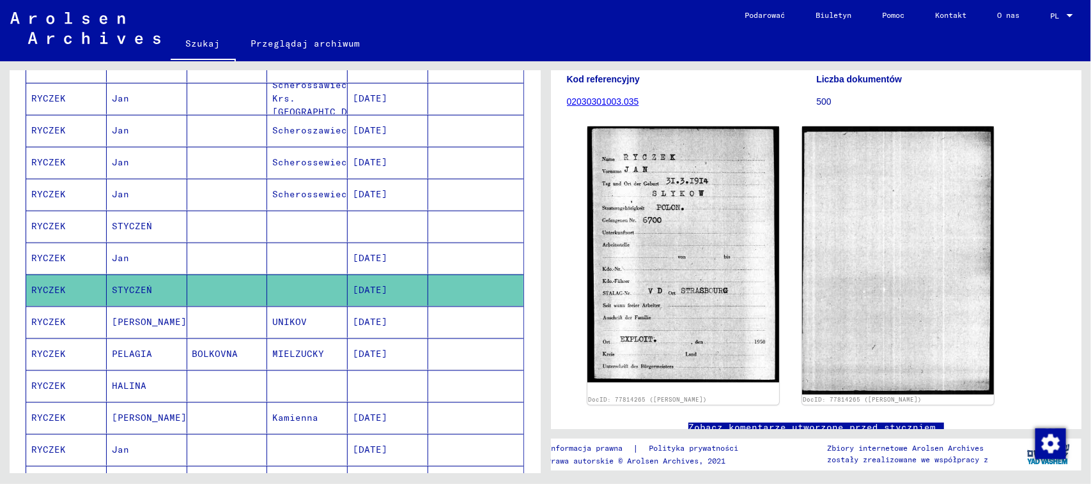 This screenshot has height=484, width=1091. Describe the element at coordinates (812, 434) in the screenshot. I see `font: Zobacz komentarze utworzone przed styczniem 2022 r.` at that location.